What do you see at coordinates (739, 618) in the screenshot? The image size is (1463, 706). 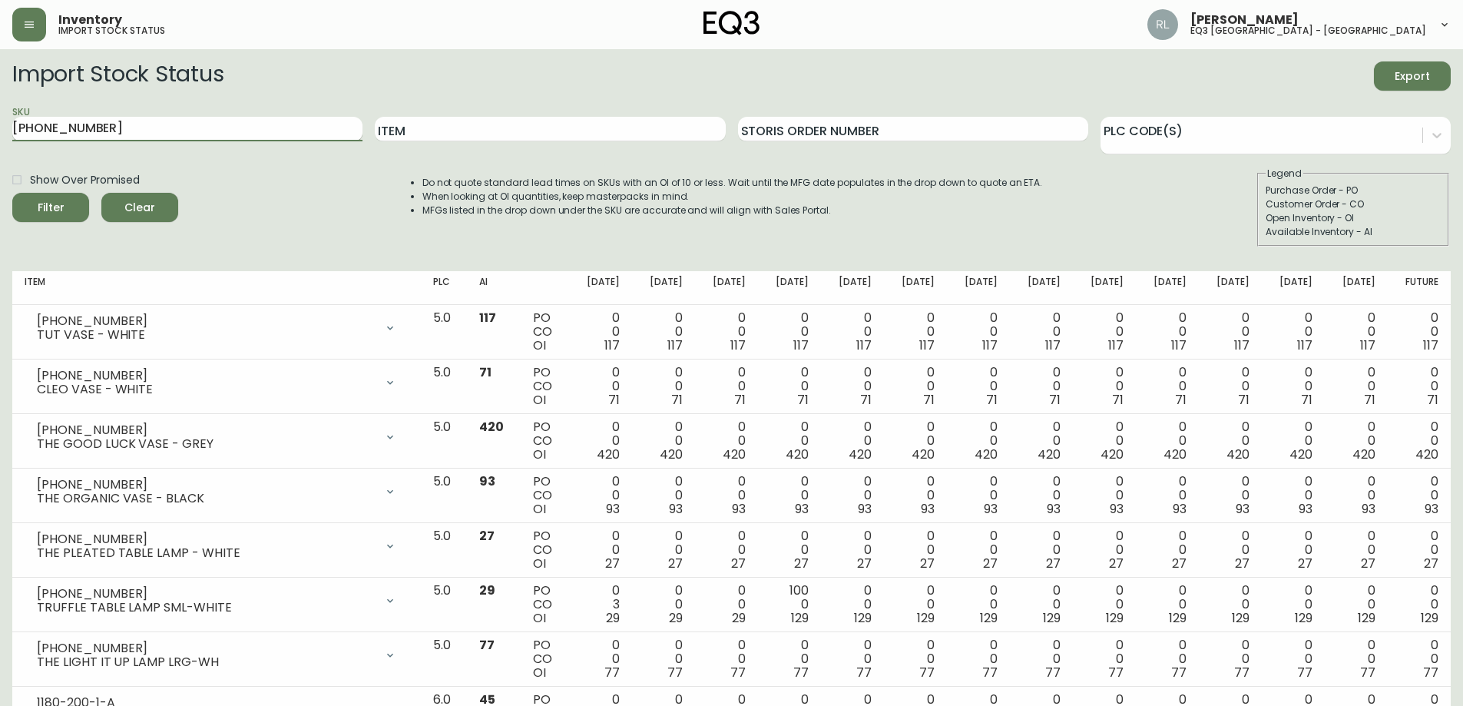 I see `span: 29` at bounding box center [739, 618].